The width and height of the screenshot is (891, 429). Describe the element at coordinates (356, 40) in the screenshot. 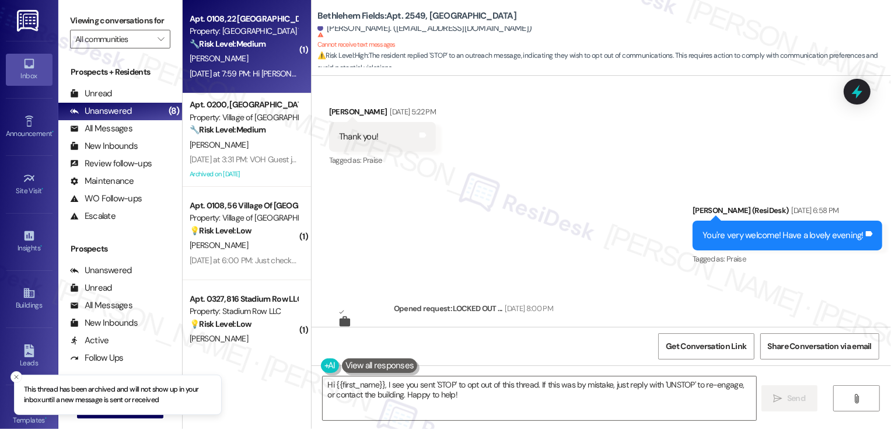

I see `sup: Cannot receive text messages` at that location.